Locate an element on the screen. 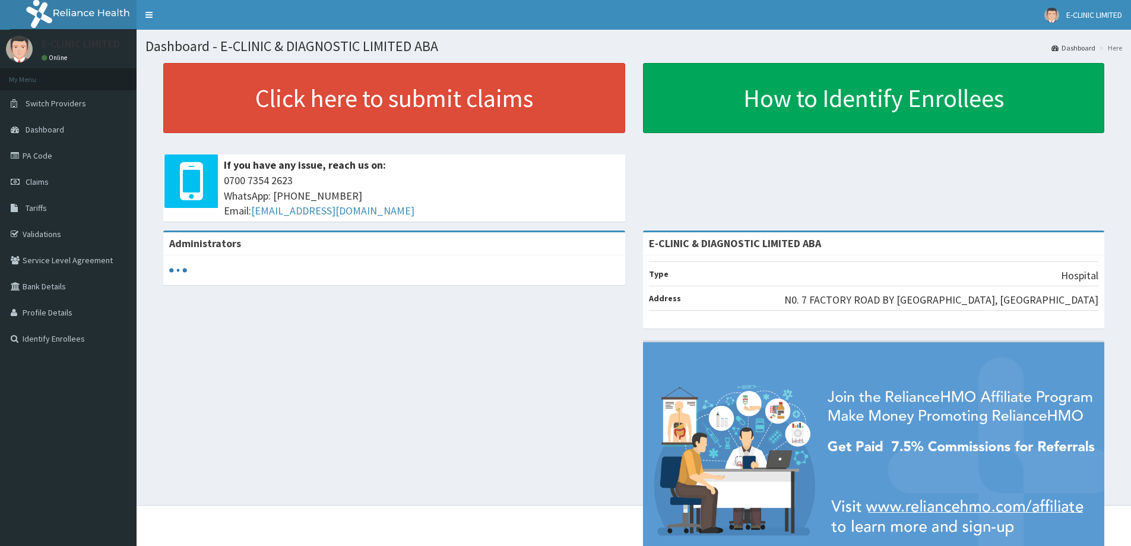  a: Click here to submit claims is located at coordinates (394, 98).